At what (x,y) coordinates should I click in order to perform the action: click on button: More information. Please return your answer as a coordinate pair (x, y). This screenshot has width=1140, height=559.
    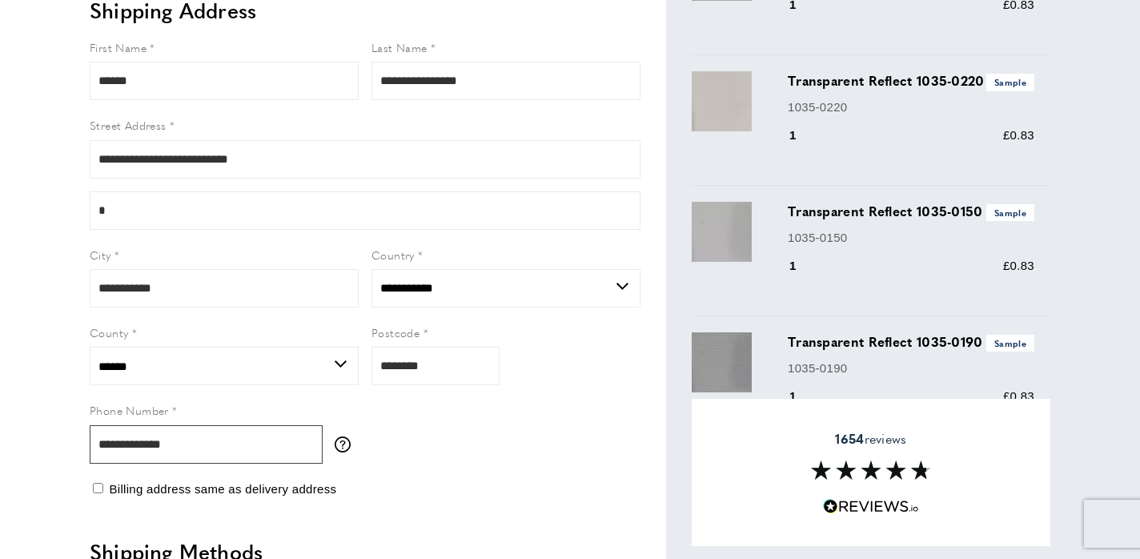
    Looking at the image, I should click on (347, 444).